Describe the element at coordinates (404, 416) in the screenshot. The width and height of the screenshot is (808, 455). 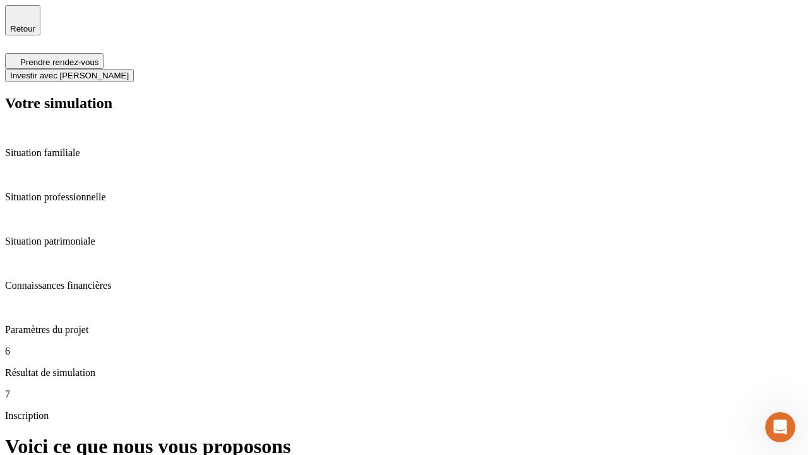
I see `p: Inscription` at that location.